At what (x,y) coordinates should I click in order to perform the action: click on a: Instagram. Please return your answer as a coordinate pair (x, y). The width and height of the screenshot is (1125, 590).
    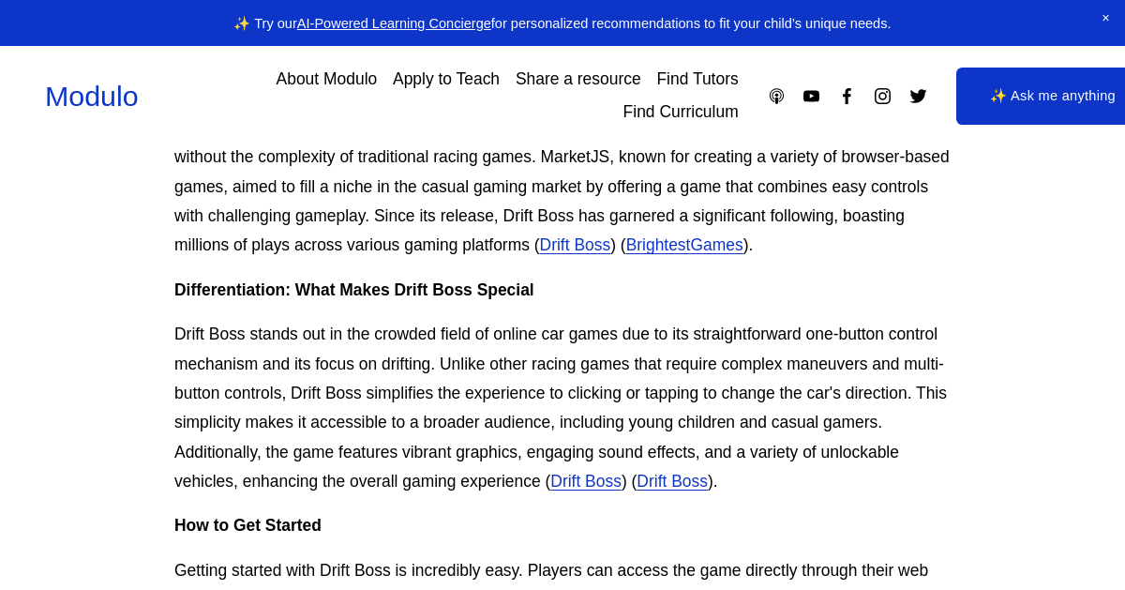
    Looking at the image, I should click on (882, 96).